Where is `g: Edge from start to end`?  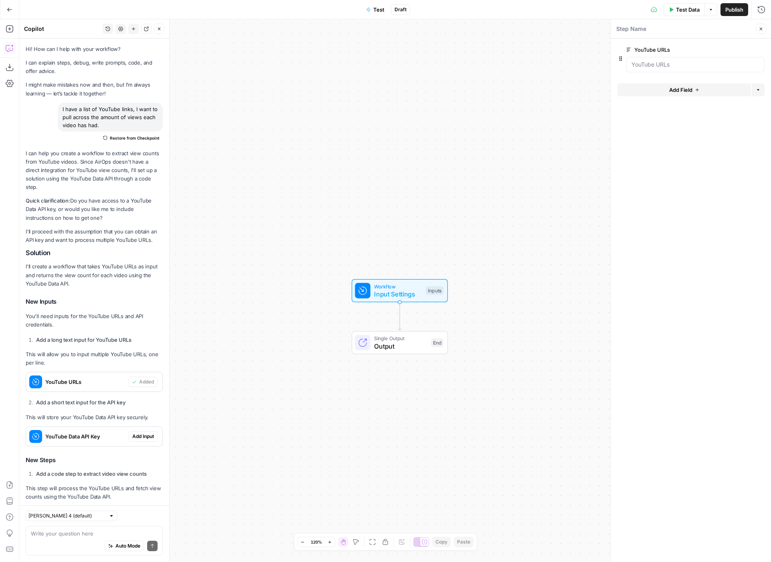
g: Edge from start to end is located at coordinates (399, 316).